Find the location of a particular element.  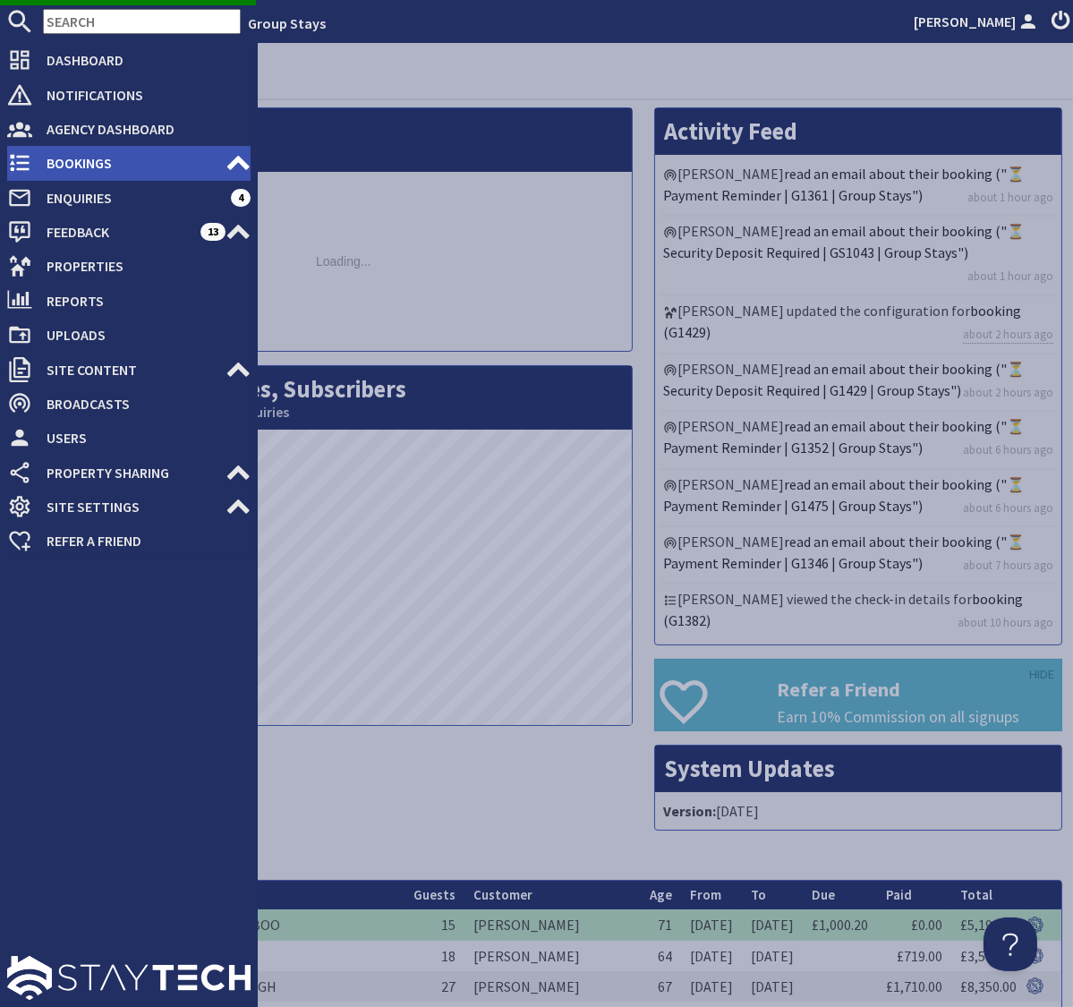

a: Group Stays is located at coordinates (286, 23).